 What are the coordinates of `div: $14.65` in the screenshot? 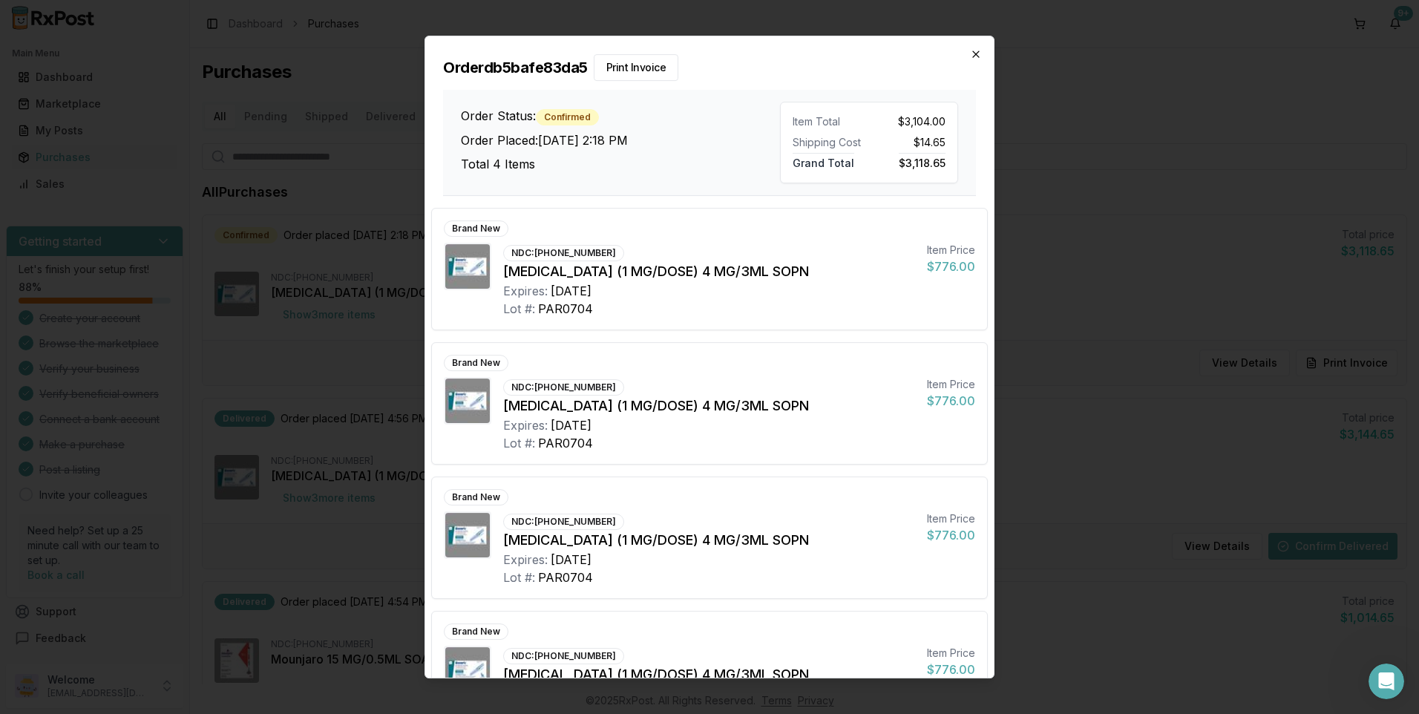 It's located at (910, 142).